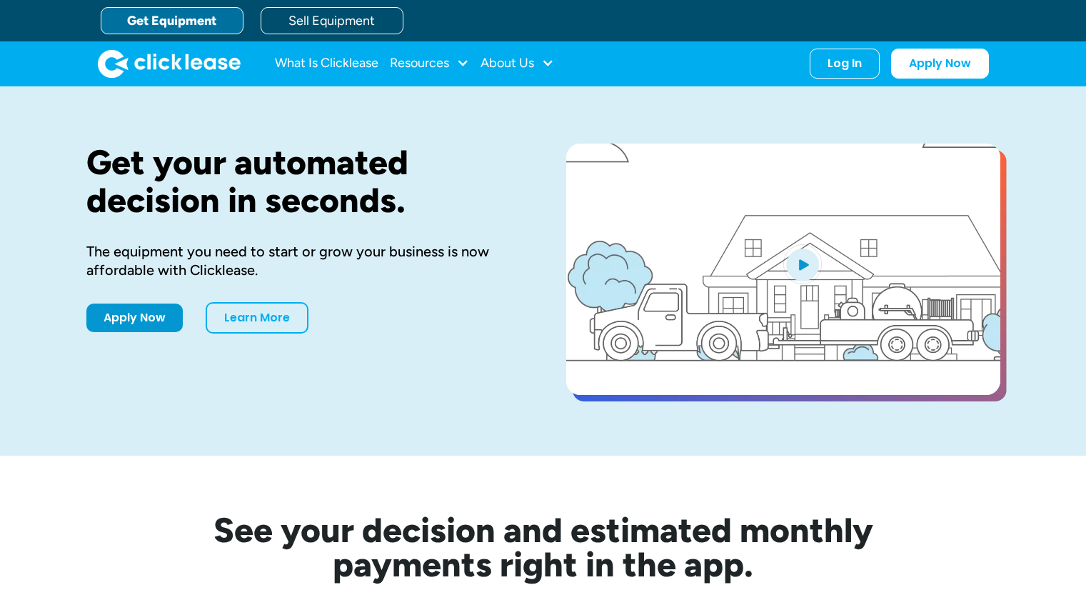 Image resolution: width=1086 pixels, height=590 pixels. Describe the element at coordinates (543, 547) in the screenshot. I see `h2: See your decision and estimated monthly payments right in the app.` at that location.